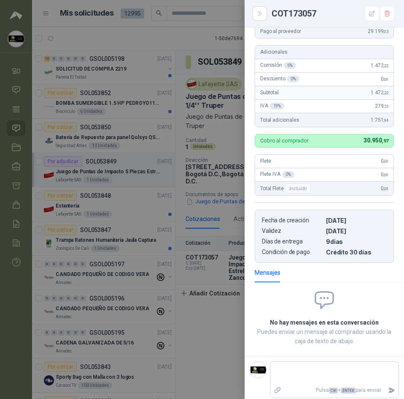  I want to click on p: Crédito 30 días, so click(357, 252).